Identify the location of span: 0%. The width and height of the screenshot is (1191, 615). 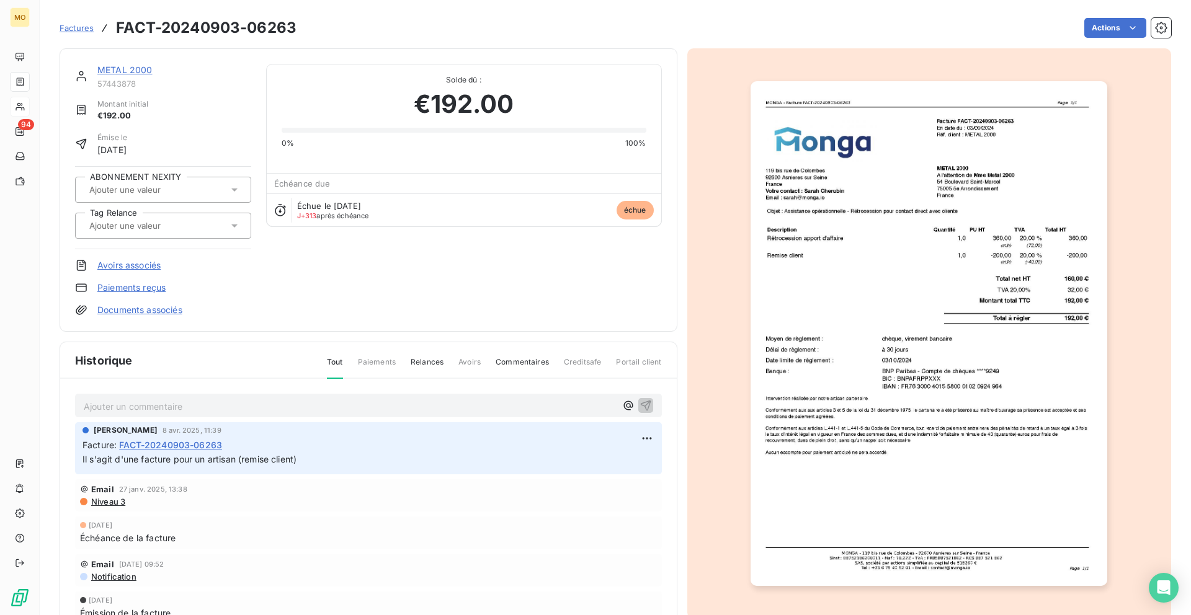
(288, 143).